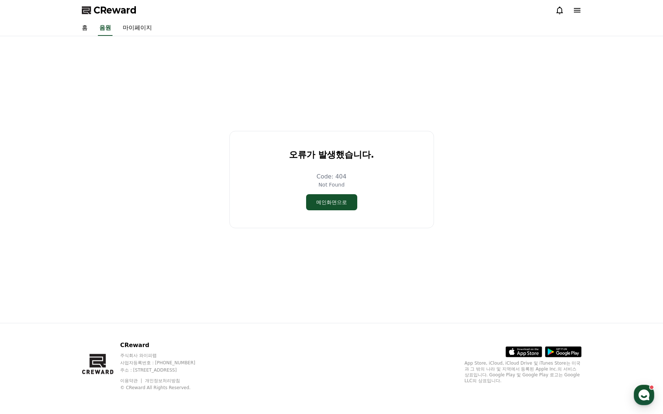  Describe the element at coordinates (85, 28) in the screenshot. I see `a: 홈` at that location.